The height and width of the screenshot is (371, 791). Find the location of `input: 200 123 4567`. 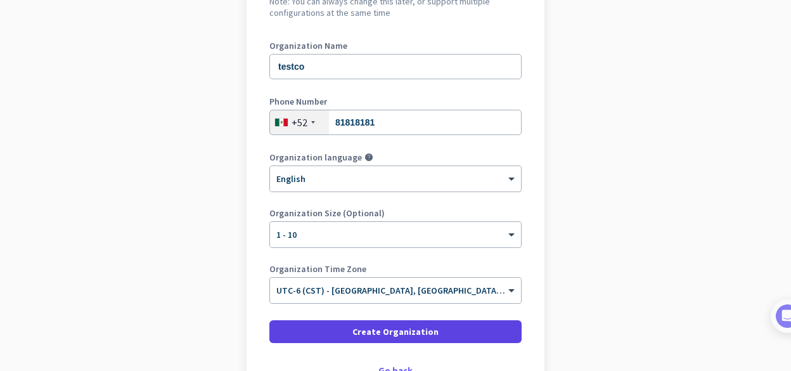

input: 200 123 4567 is located at coordinates (396, 122).